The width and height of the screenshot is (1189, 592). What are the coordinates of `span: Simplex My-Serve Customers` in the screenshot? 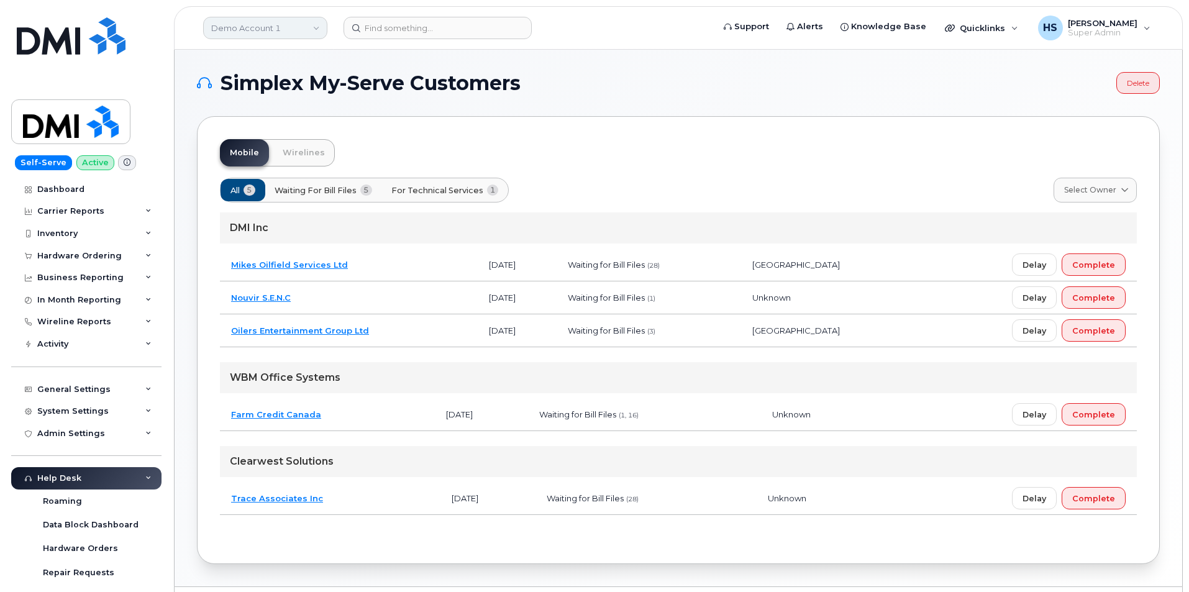 It's located at (370, 83).